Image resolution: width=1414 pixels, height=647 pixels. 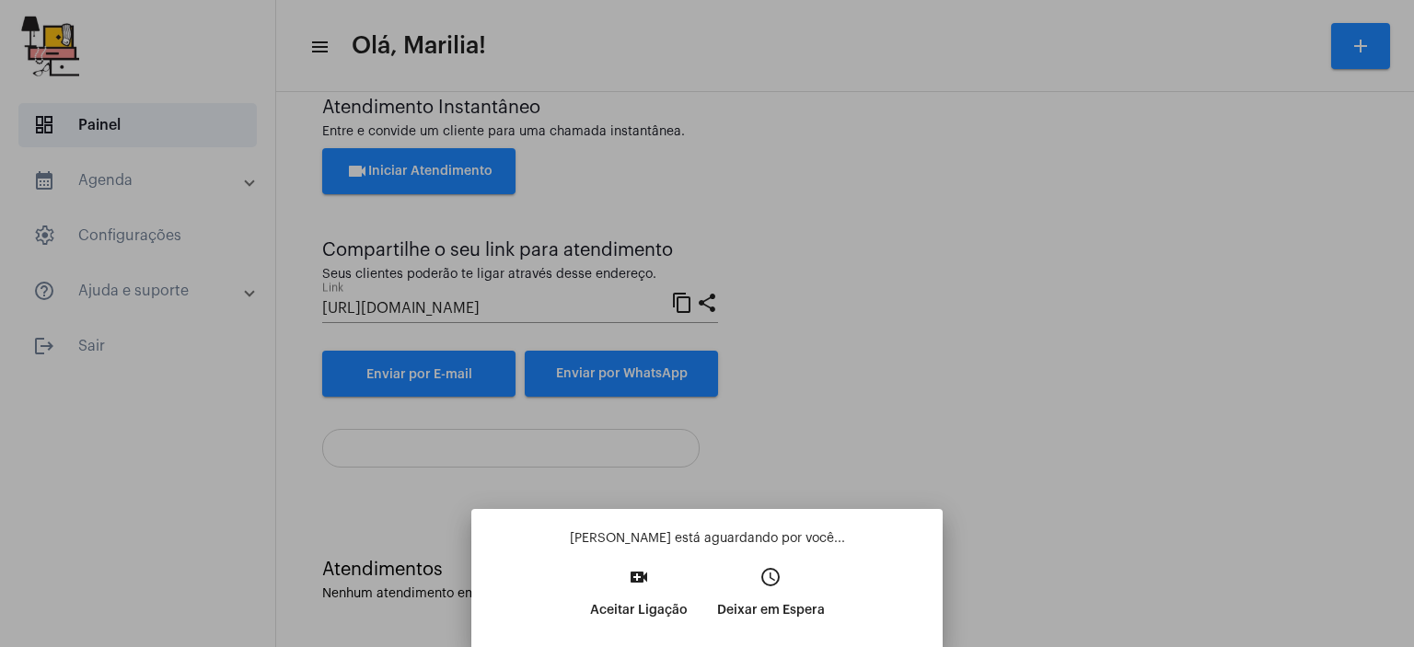 What do you see at coordinates (639, 611) in the screenshot?
I see `p: Aceitar Ligação` at bounding box center [639, 611].